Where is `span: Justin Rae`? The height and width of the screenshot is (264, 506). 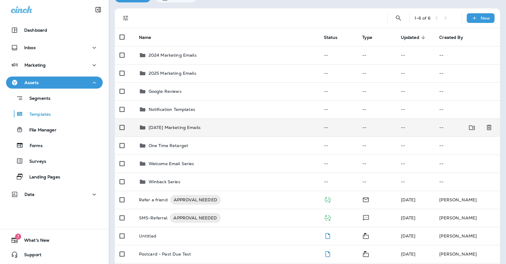
span: Justin Rae is located at coordinates (408, 254).